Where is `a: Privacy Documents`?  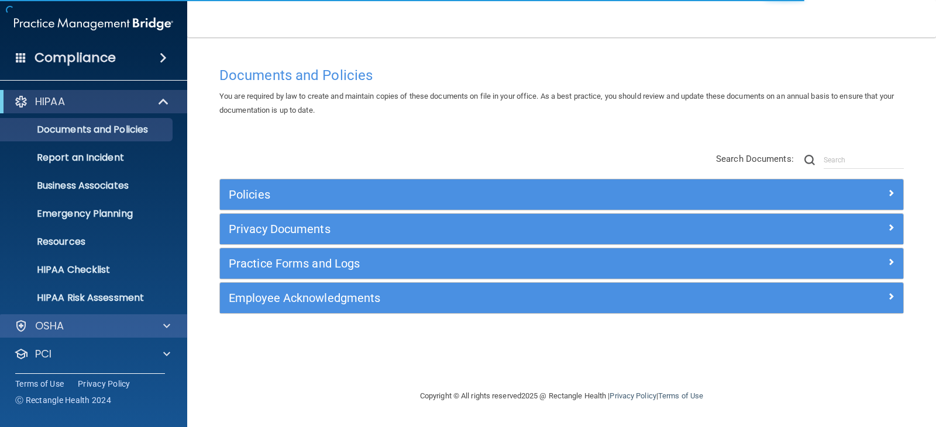 a: Privacy Documents is located at coordinates (561, 229).